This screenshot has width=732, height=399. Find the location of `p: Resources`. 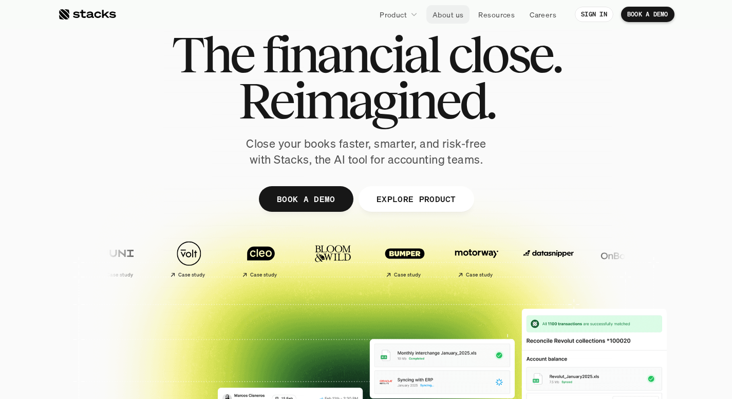

p: Resources is located at coordinates (496, 14).